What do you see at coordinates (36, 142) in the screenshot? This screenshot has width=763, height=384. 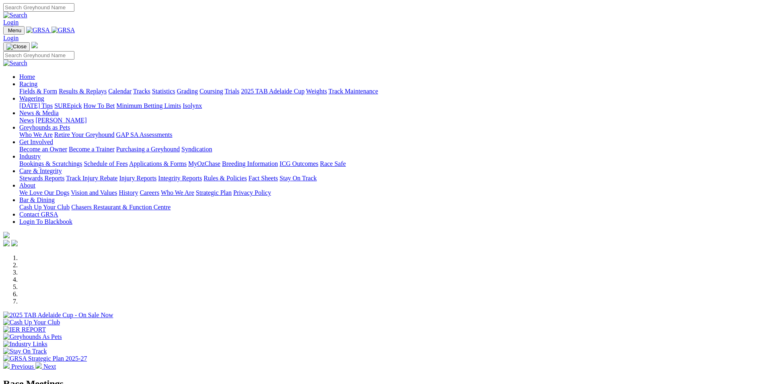 I see `a: Get Involved` at bounding box center [36, 142].